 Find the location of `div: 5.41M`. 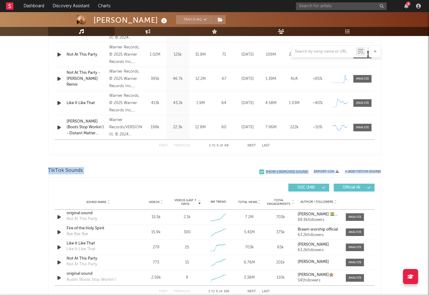

div: 5.41M is located at coordinates (249, 232).